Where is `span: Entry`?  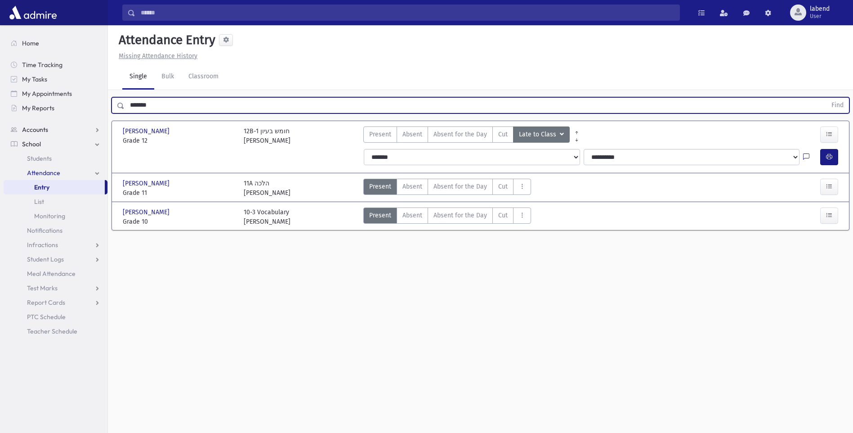 span: Entry is located at coordinates (42, 187).